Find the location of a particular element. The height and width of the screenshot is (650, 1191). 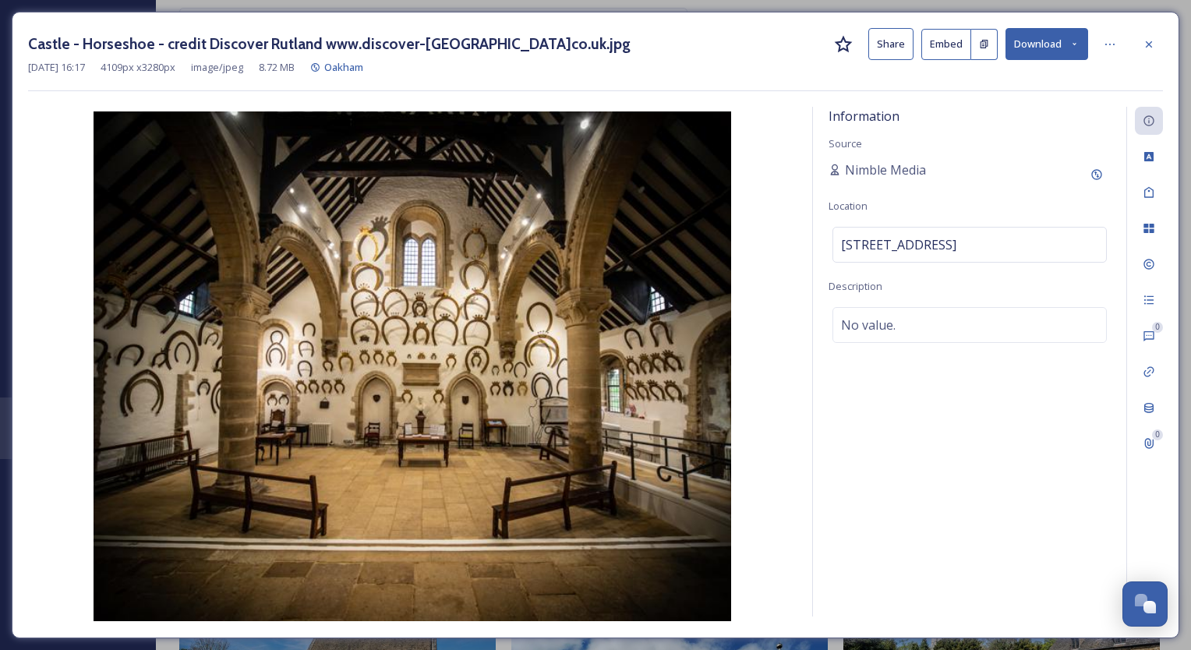

span: Source is located at coordinates (845, 143).